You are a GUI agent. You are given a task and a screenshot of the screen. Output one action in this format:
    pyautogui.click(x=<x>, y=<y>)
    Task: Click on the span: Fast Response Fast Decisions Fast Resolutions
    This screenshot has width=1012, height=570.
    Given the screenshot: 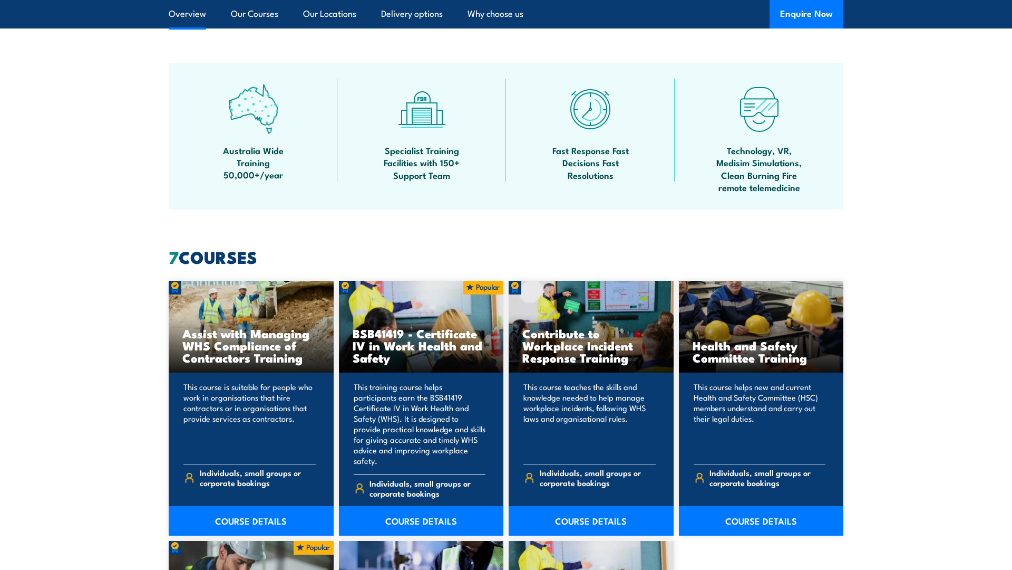 What is the action you would take?
    pyautogui.click(x=591, y=162)
    